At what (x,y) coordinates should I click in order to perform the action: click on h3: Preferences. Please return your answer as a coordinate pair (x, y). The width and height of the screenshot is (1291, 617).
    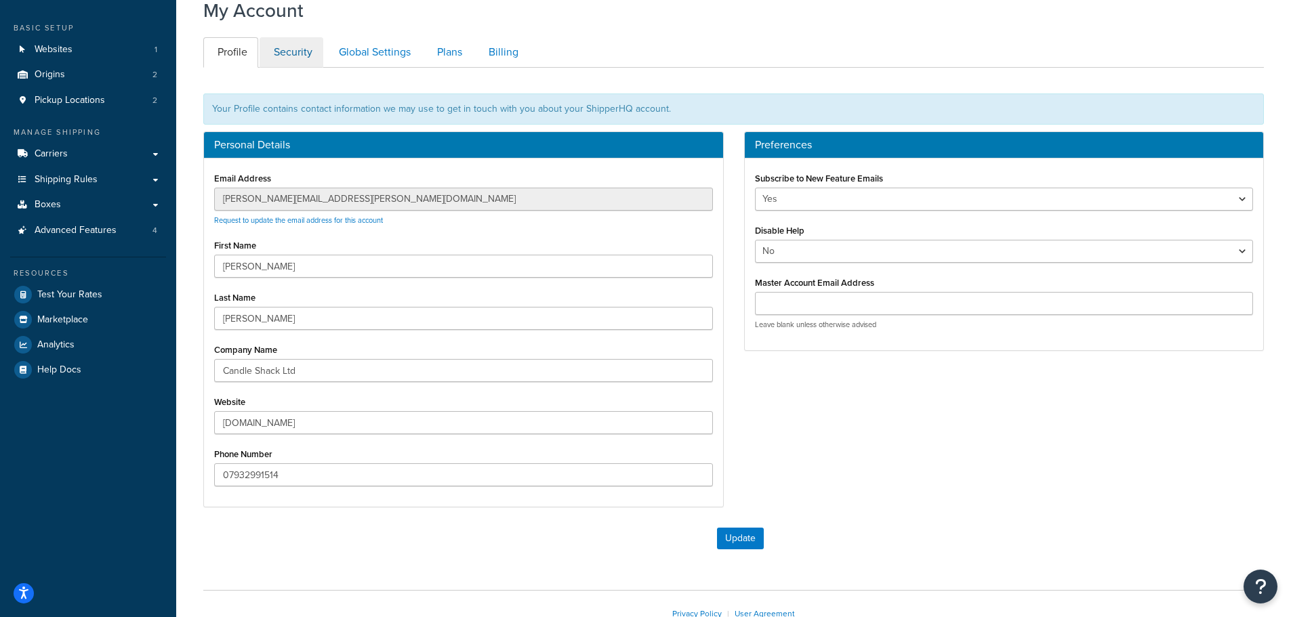
    Looking at the image, I should click on (1004, 145).